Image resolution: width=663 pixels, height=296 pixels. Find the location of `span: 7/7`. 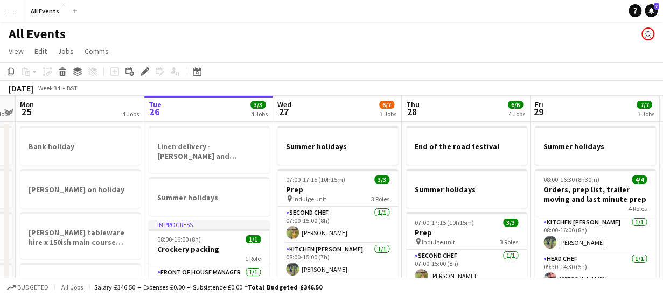

span: 7/7 is located at coordinates (644, 105).